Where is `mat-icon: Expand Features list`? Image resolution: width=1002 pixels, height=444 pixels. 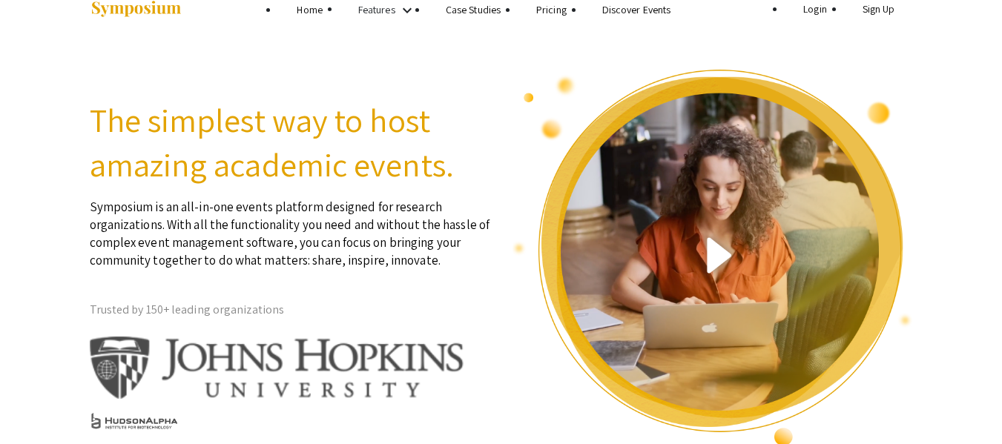
mat-icon: Expand Features list is located at coordinates (407, 10).